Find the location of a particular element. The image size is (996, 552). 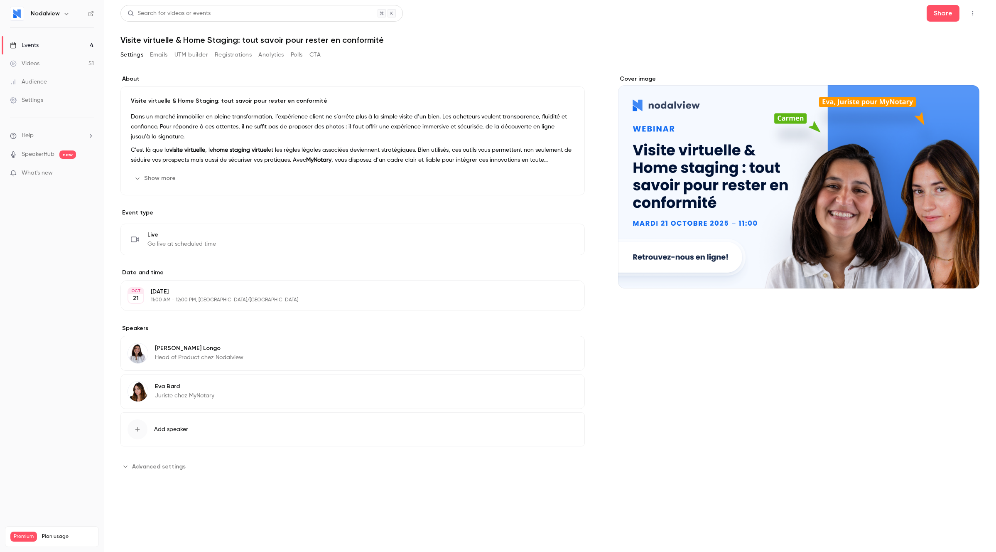

h1: Visite virtuelle & Home Staging: tout savoir pour rester en conformité is located at coordinates (550, 40).